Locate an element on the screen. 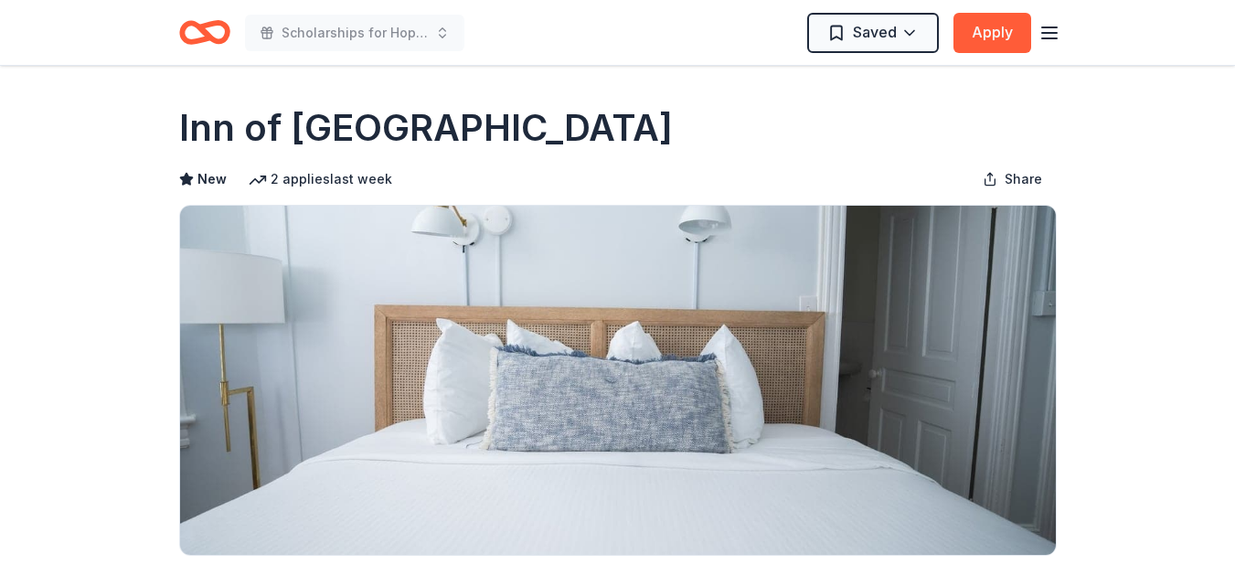 The image size is (1235, 586). div: 2 applies last week is located at coordinates (320, 179).